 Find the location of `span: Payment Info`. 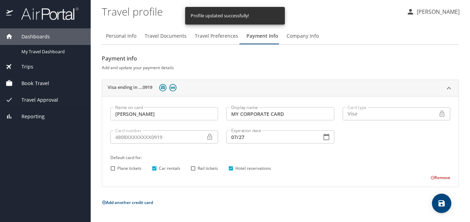

span: Payment Info is located at coordinates (262, 36).